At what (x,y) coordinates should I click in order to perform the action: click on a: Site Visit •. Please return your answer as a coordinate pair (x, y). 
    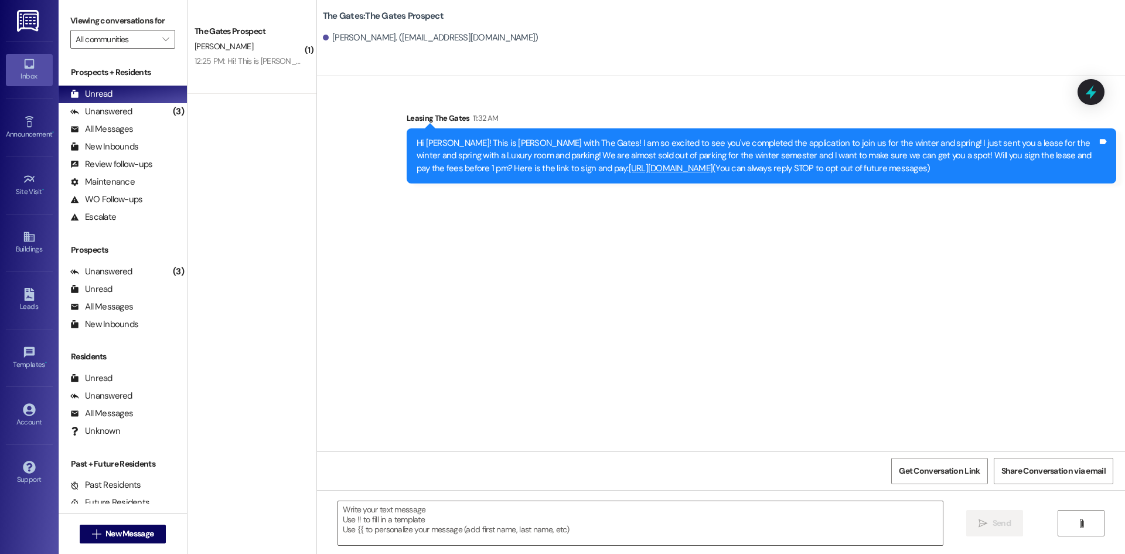
    Looking at the image, I should click on (29, 185).